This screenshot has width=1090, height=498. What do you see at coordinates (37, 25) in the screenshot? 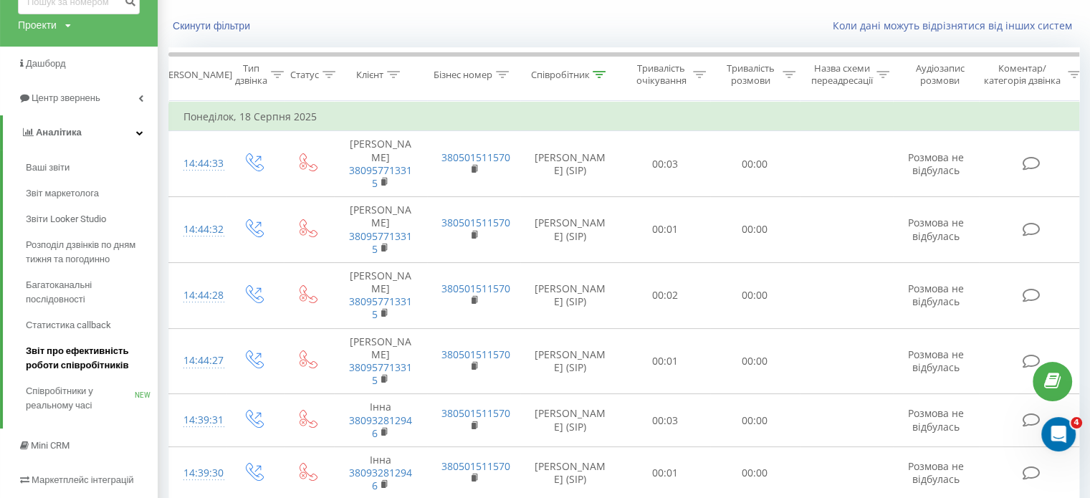
I see `div: Проекти` at bounding box center [37, 25].